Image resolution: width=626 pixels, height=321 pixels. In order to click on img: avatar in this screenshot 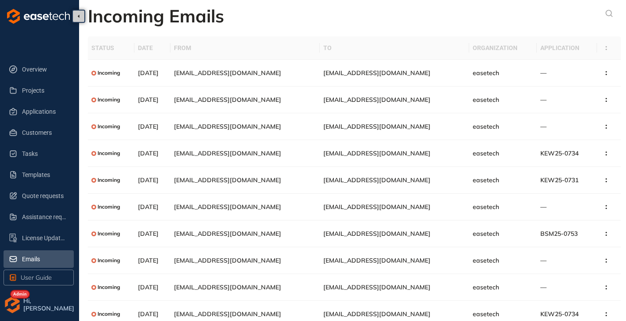, I will do `click(12, 305)`.